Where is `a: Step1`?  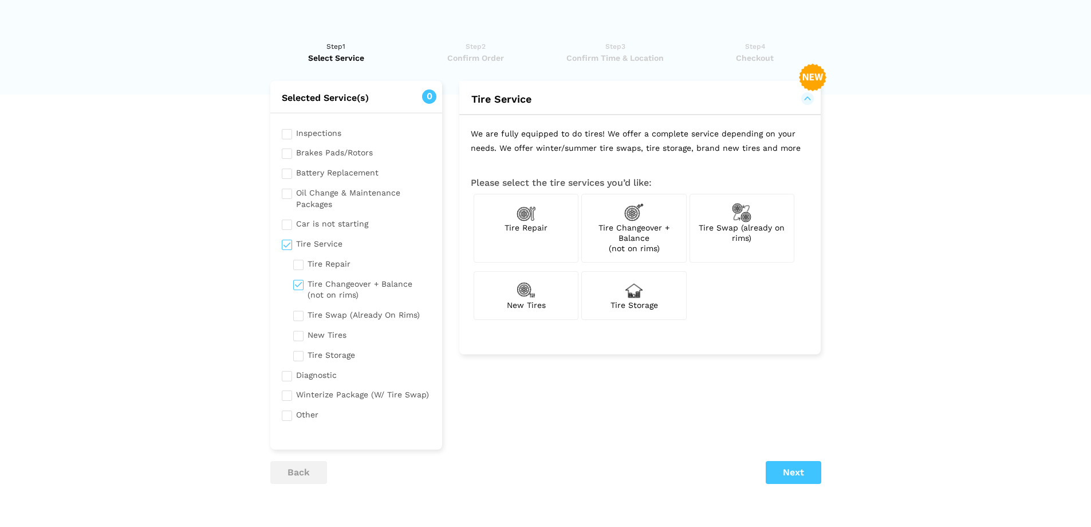 a: Step1 is located at coordinates (336, 52).